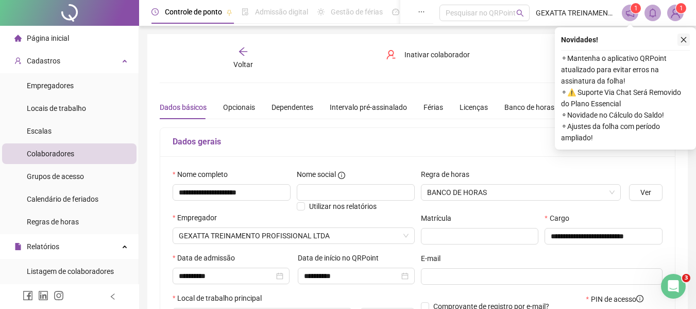 This screenshot has height=309, width=696. Describe the element at coordinates (28, 295) in the screenshot. I see `span: facebook` at that location.